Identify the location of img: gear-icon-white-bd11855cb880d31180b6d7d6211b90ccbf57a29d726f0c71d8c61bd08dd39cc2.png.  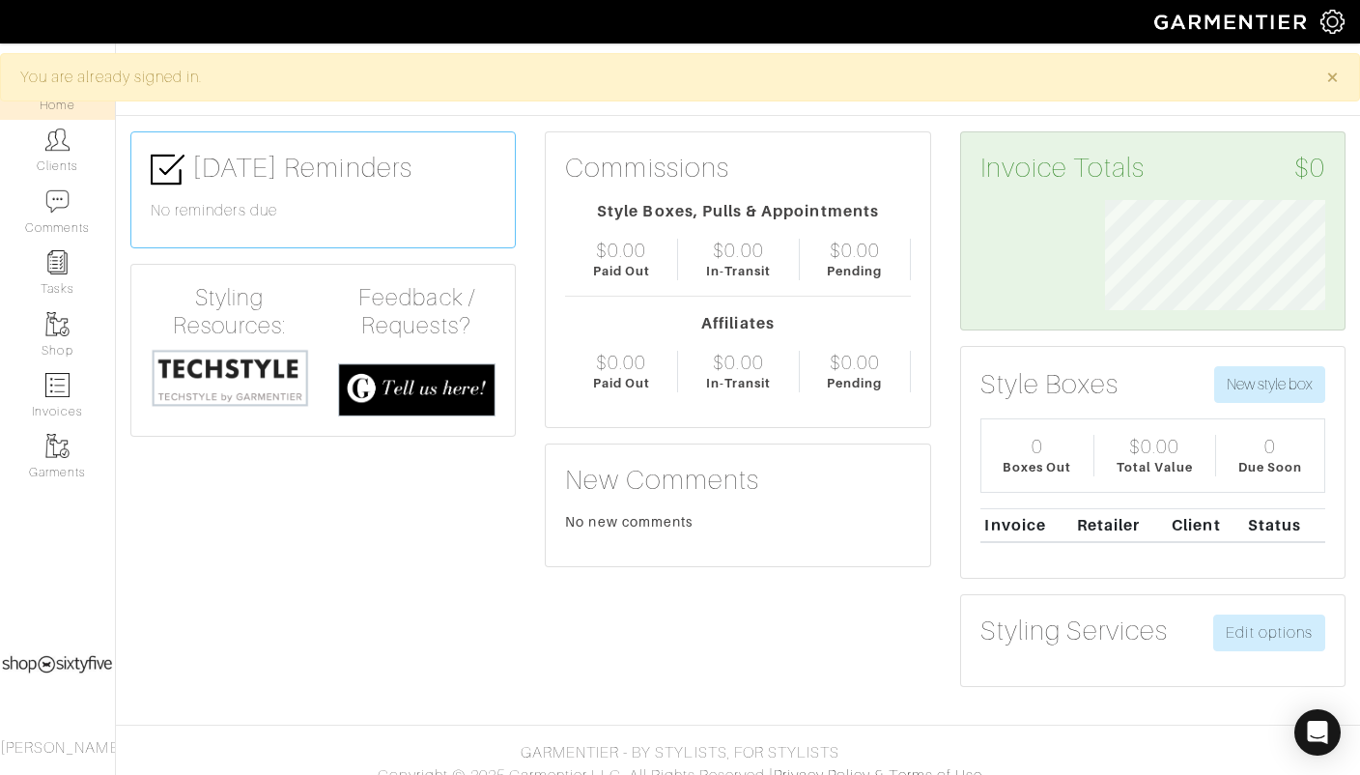
(1332, 21).